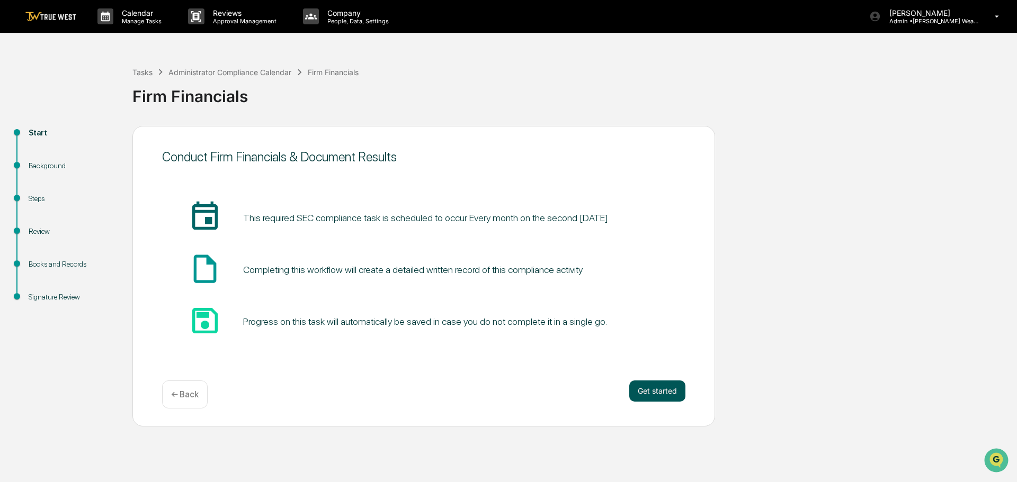 The width and height of the screenshot is (1017, 482). Describe the element at coordinates (44, 159) in the screenshot. I see `span: Data Lookup` at that location.